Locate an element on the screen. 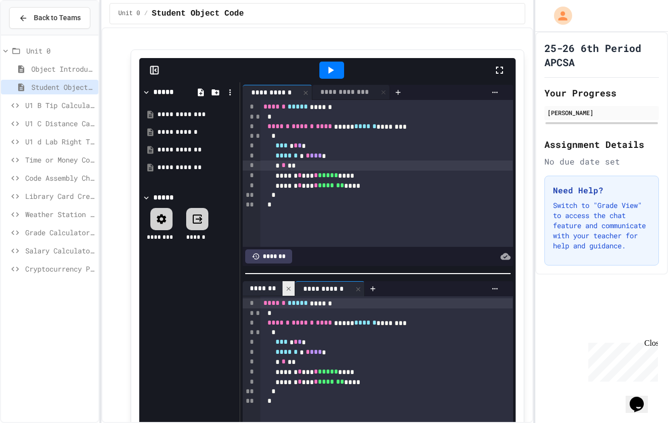 Image resolution: width=668 pixels, height=423 pixels. span: U1 C Distance Calculator is located at coordinates (60, 123).